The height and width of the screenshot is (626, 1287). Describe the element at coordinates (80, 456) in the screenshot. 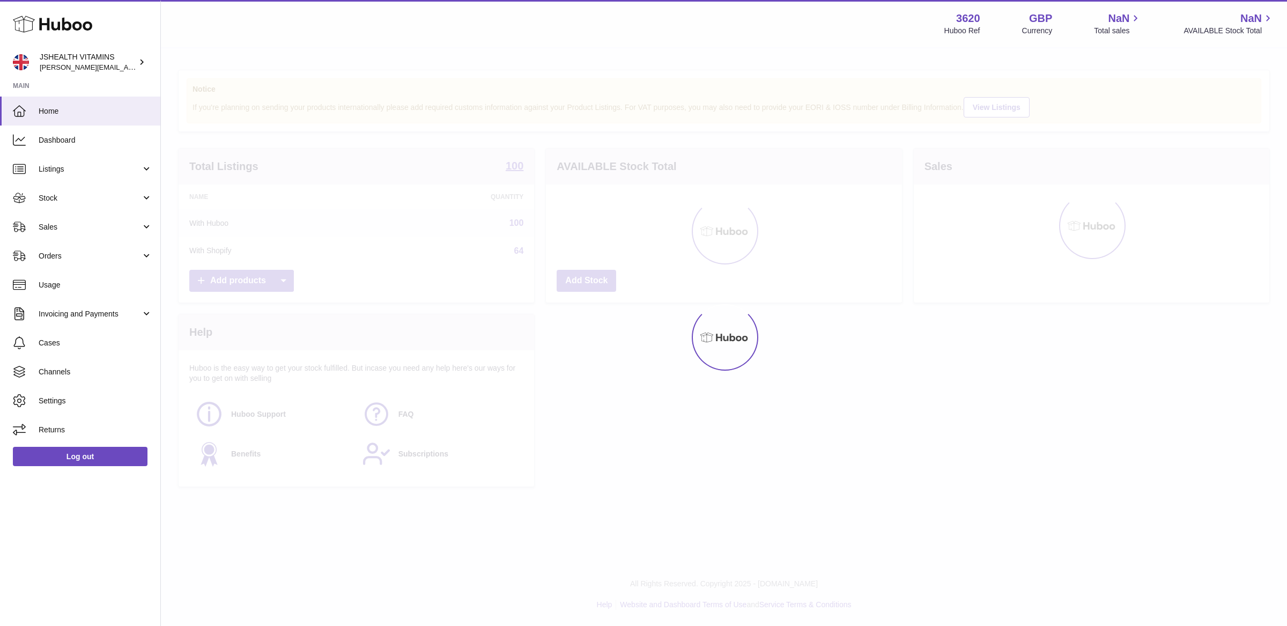

I see `a: Log out` at that location.